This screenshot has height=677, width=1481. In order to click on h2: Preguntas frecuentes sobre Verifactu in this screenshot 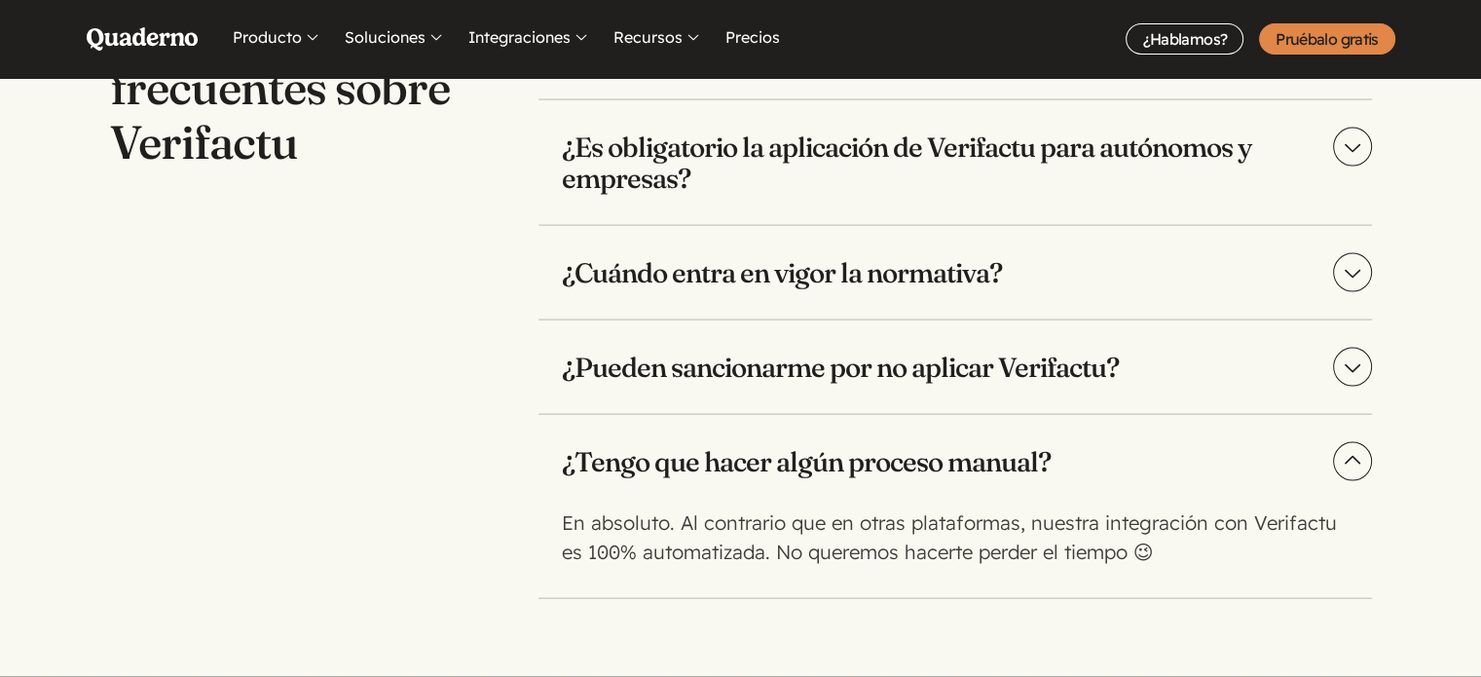, I will do `click(285, 88)`.